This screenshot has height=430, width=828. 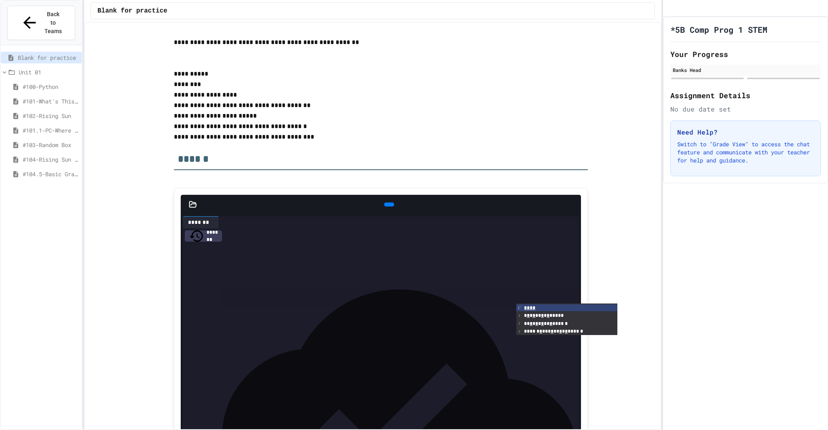 What do you see at coordinates (51, 116) in the screenshot?
I see `span: #102-Rising Sun` at bounding box center [51, 116].